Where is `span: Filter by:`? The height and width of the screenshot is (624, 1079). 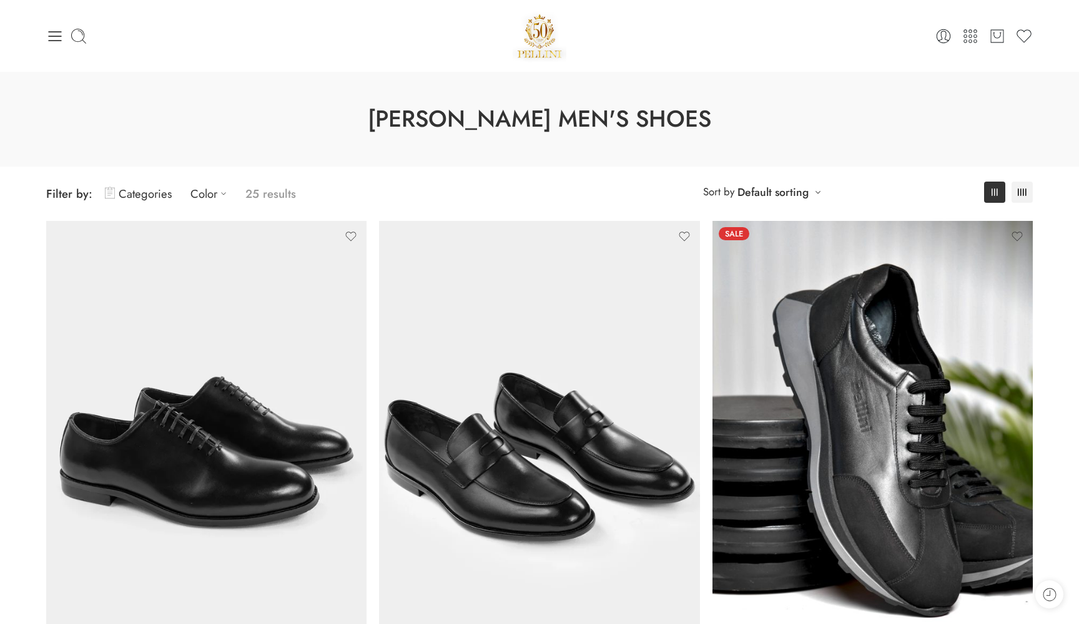 span: Filter by: is located at coordinates (69, 194).